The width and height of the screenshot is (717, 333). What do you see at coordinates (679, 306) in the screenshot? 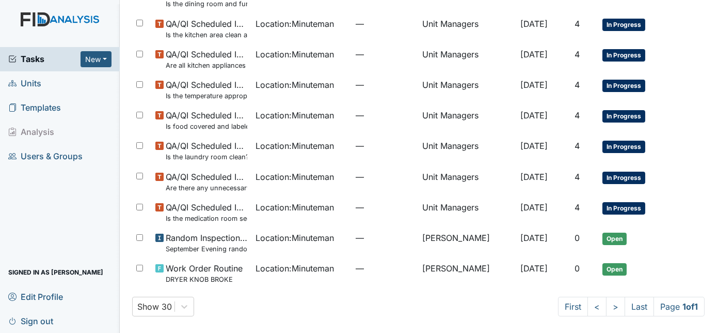
I see `span: Page` at bounding box center [679, 306].